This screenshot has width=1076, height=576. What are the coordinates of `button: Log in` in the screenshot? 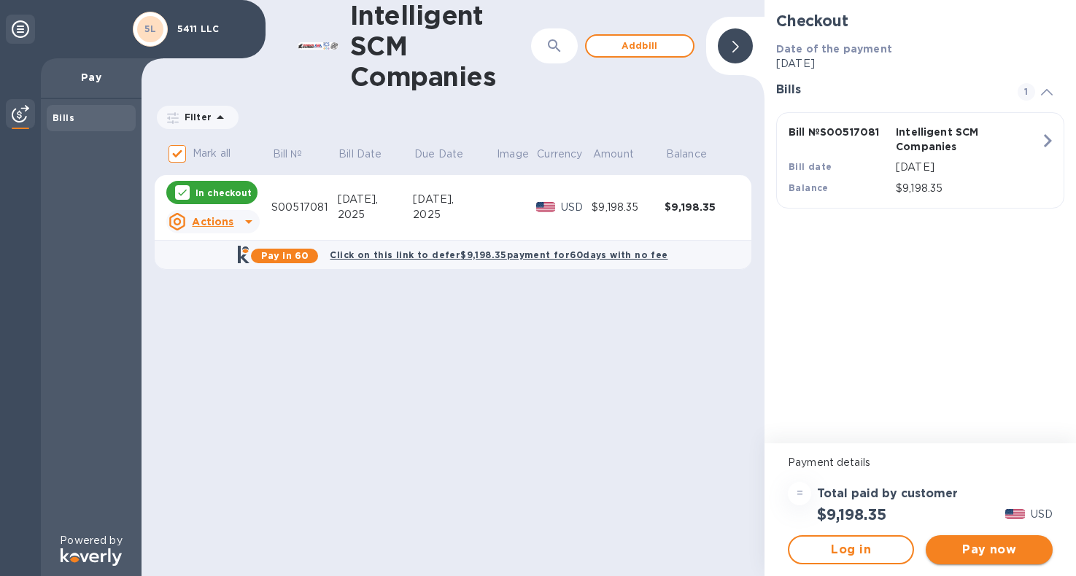 It's located at (851, 550).